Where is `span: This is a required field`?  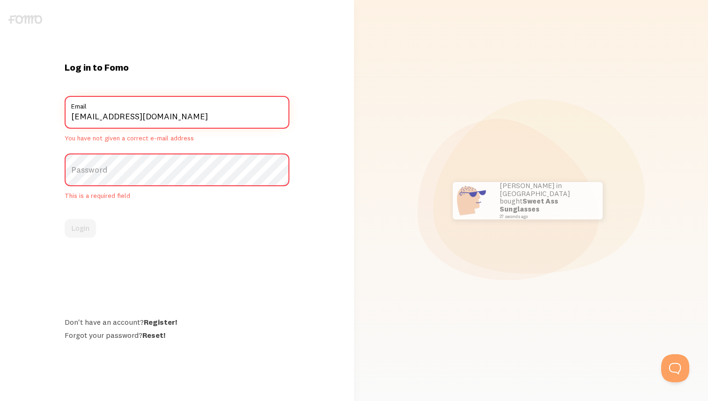
span: This is a required field is located at coordinates (177, 196).